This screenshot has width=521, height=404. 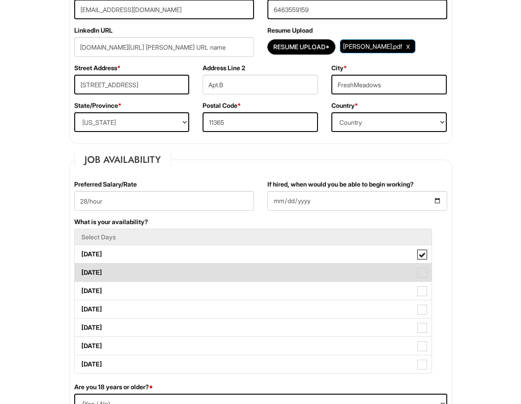 What do you see at coordinates (290, 30) in the screenshot?
I see `label: Resume Upload` at bounding box center [290, 30].